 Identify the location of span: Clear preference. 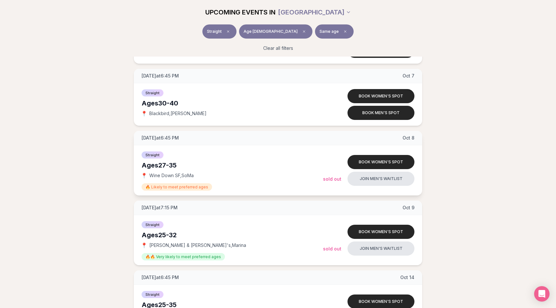
(345, 32).